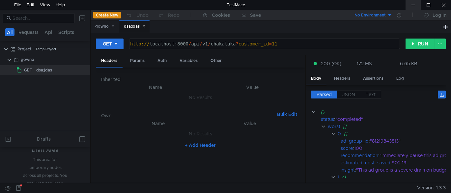 This screenshot has height=193, width=451. What do you see at coordinates (370, 15) in the screenshot?
I see `div: No Environment` at bounding box center [370, 15].